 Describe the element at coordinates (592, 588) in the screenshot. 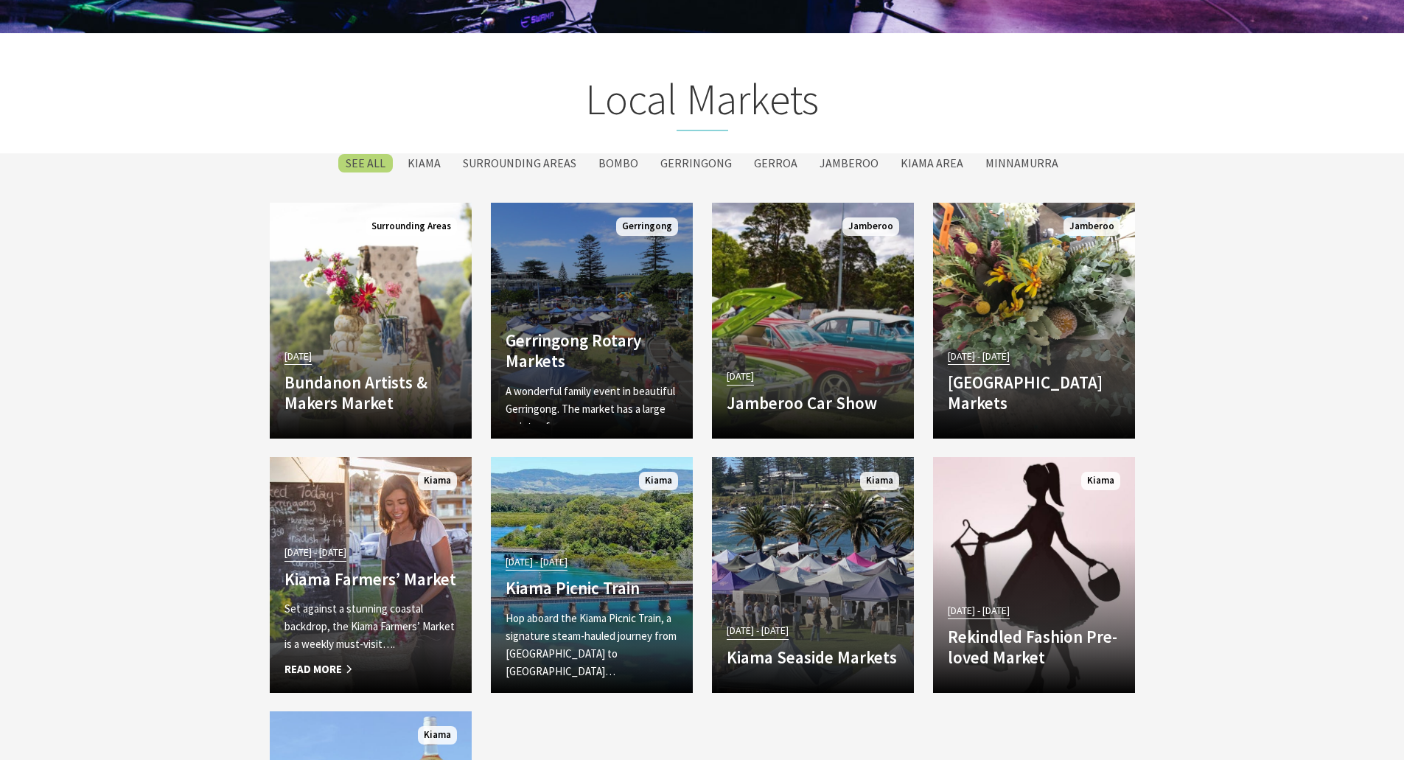

I see `h4: Kiama Picnic Train` at that location.